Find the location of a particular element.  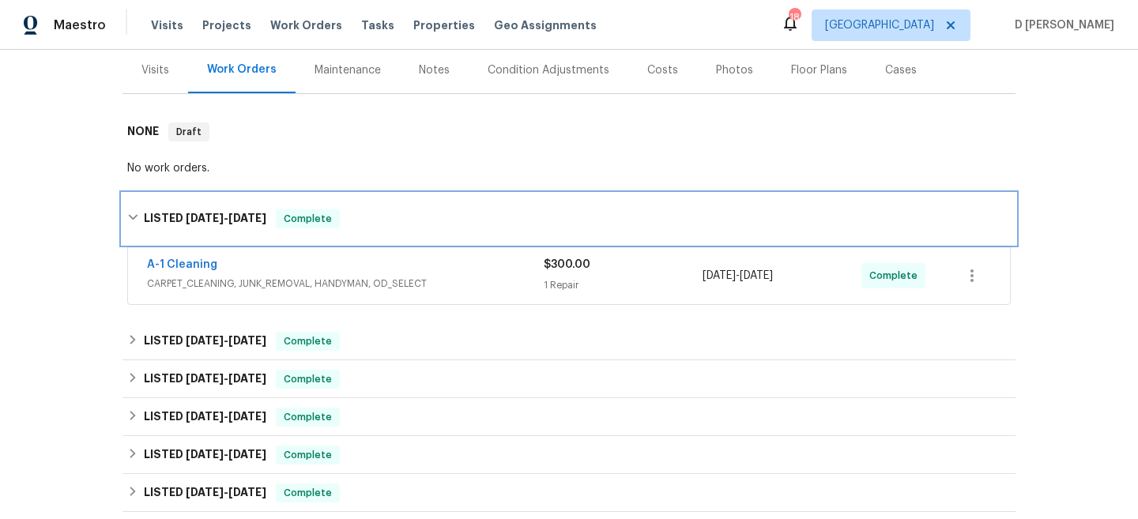

div: Notes is located at coordinates (434, 70).